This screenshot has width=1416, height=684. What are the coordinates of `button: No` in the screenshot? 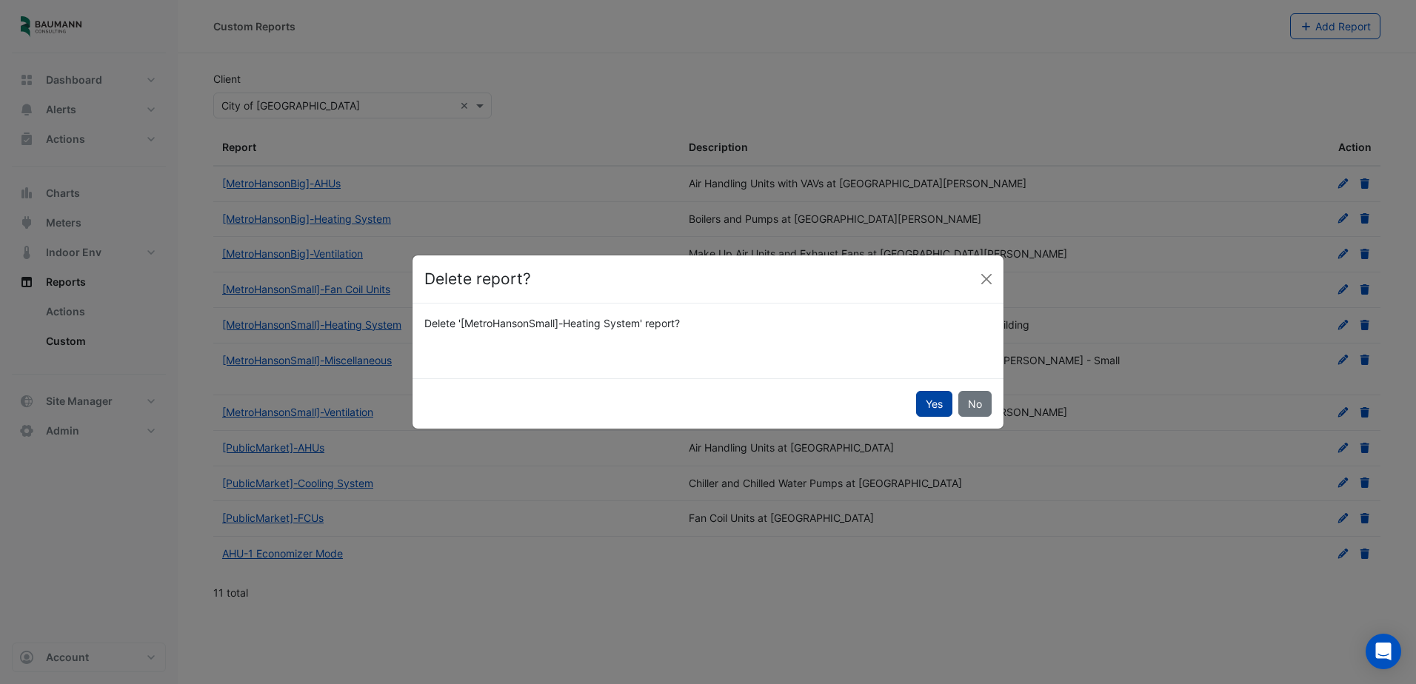 It's located at (975, 404).